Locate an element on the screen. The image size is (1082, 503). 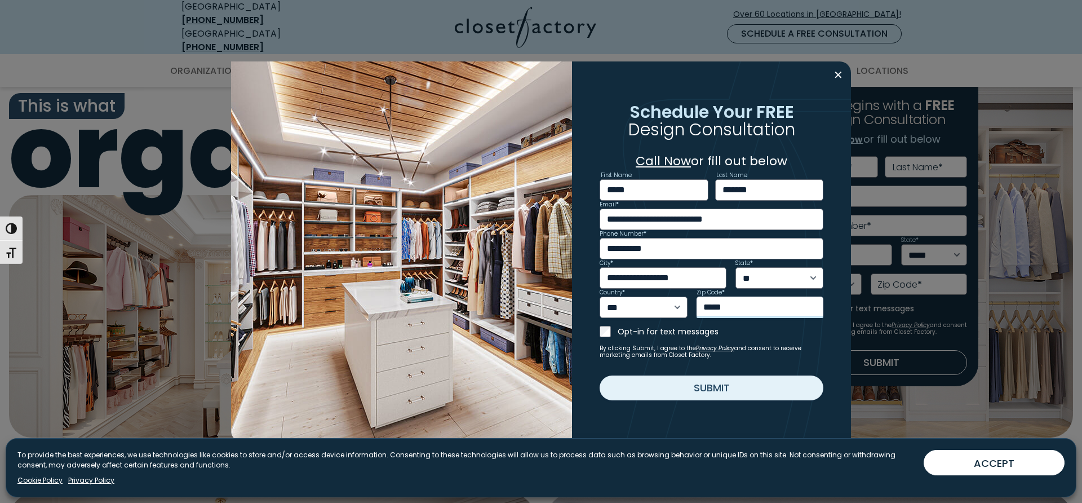
label: Zip Code is located at coordinates (711, 292).